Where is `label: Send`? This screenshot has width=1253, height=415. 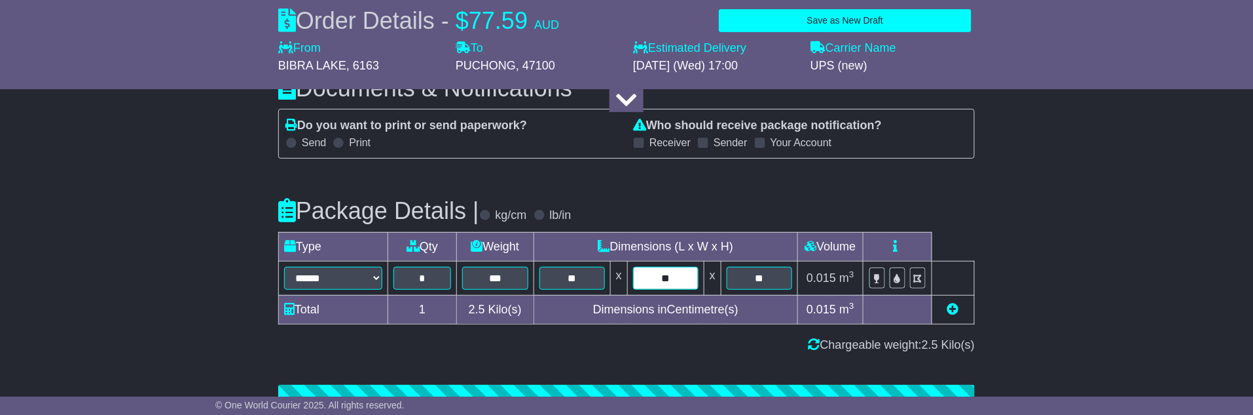 label: Send is located at coordinates (314, 142).